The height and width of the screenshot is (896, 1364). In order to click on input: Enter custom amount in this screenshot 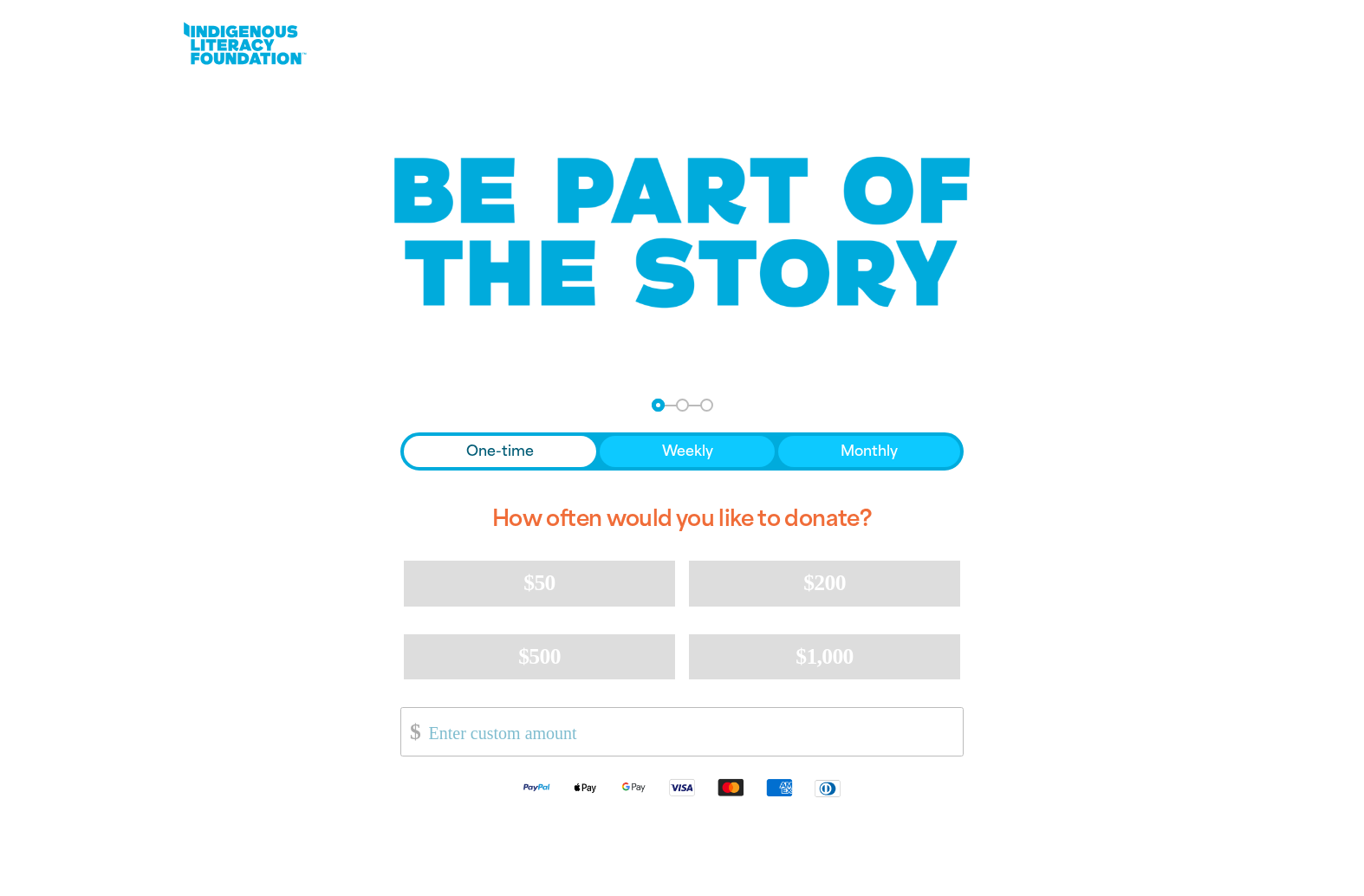, I will do `click(690, 731)`.